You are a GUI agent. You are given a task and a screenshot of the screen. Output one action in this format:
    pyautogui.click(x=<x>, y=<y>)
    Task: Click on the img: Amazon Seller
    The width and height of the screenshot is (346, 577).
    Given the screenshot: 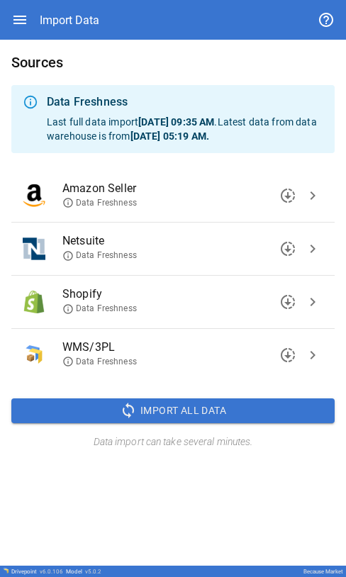 What is the action you would take?
    pyautogui.click(x=34, y=196)
    